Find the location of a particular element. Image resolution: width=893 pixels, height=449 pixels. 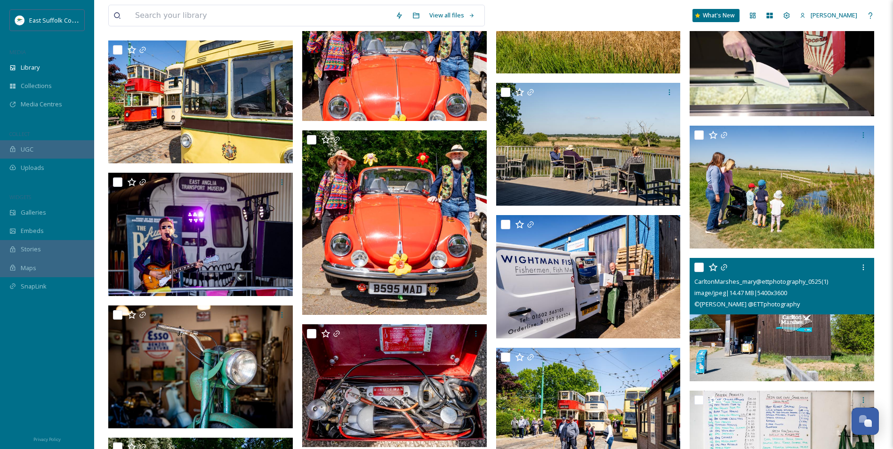

span: Collections is located at coordinates (36, 86).